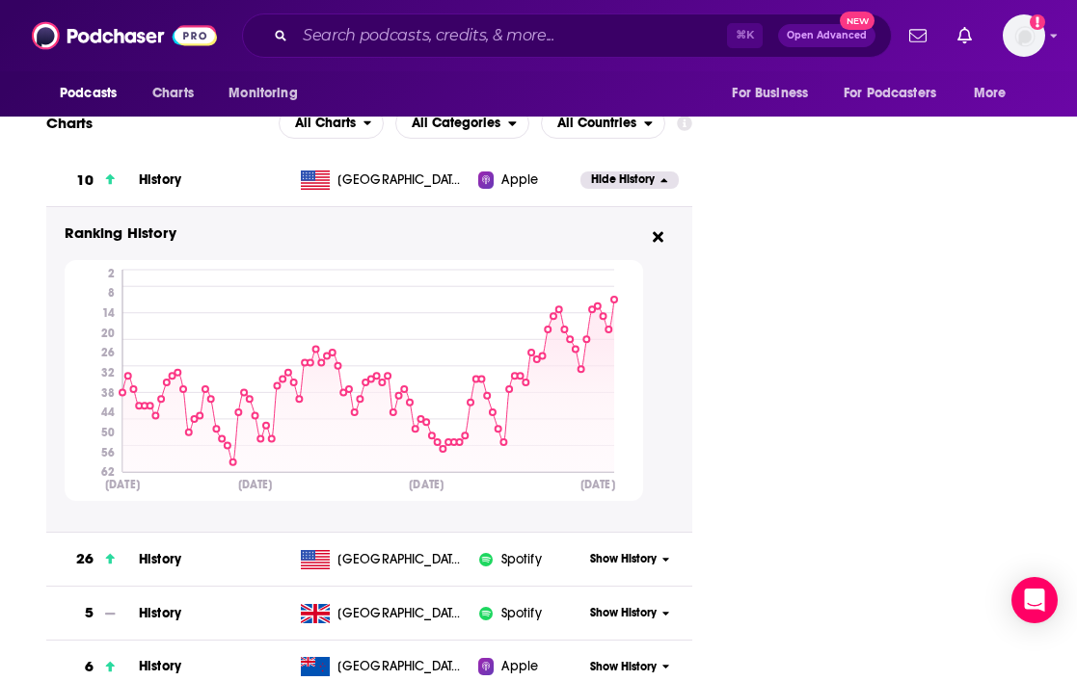  What do you see at coordinates (1037, 22) in the screenshot?
I see `svg: Add a profile image` at bounding box center [1037, 22].